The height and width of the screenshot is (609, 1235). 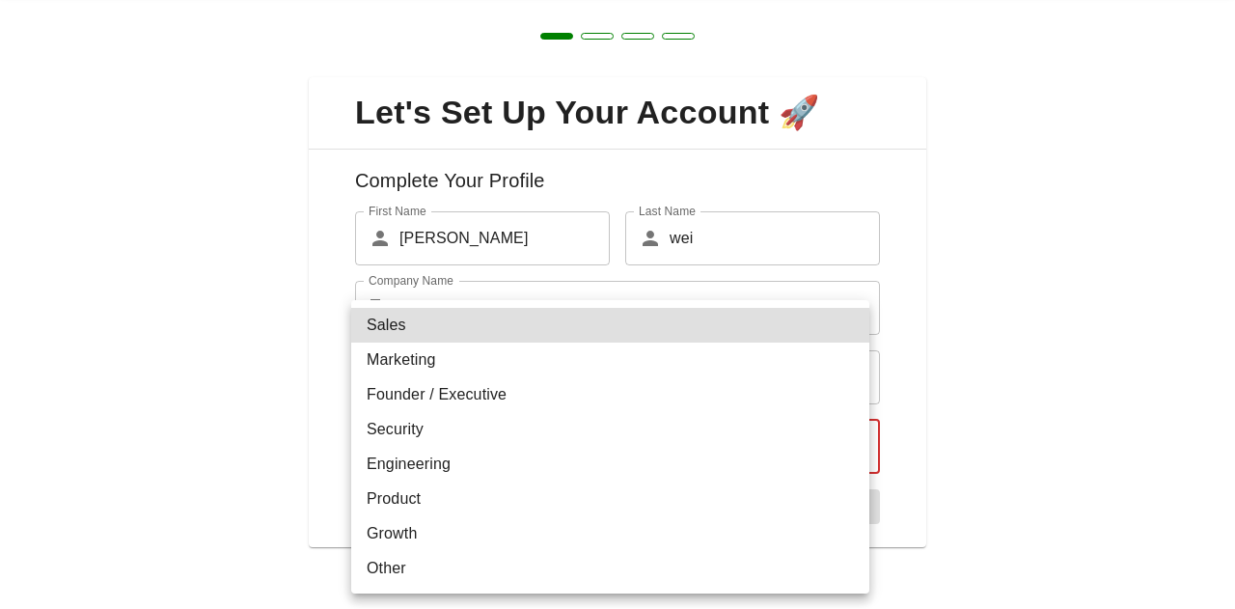 What do you see at coordinates (610, 325) in the screenshot?
I see `li: Sales` at bounding box center [610, 325].